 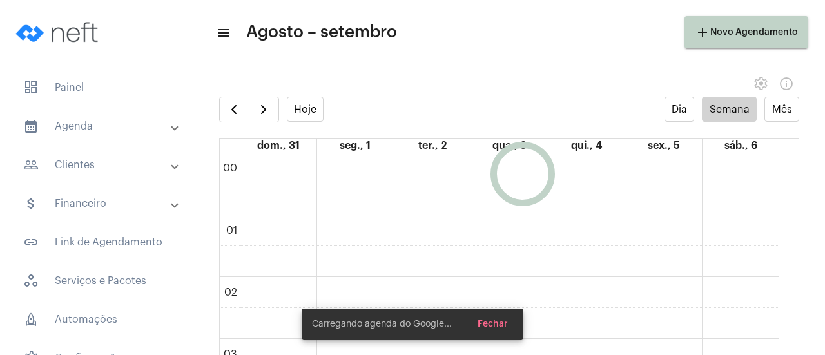 I want to click on span: Agosto – setembro, so click(x=322, y=32).